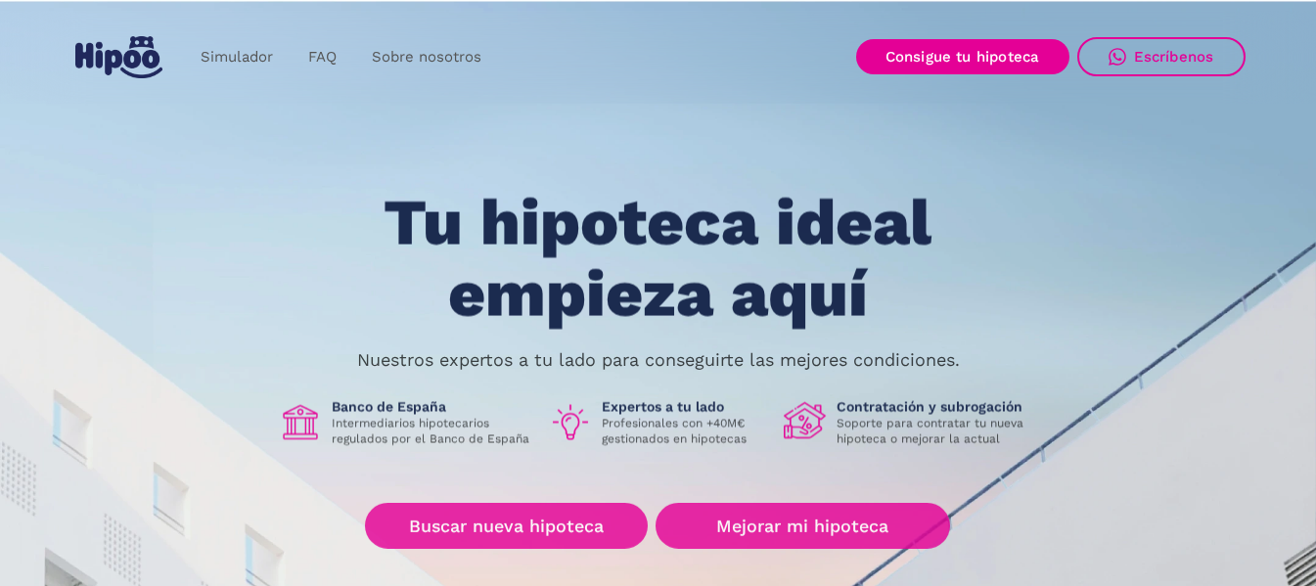 The height and width of the screenshot is (586, 1316). I want to click on a: Mejorar mi hipoteca, so click(802, 525).